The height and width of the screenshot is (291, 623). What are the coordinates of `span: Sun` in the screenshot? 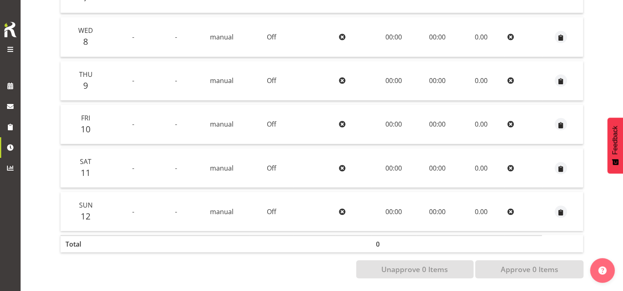 It's located at (86, 205).